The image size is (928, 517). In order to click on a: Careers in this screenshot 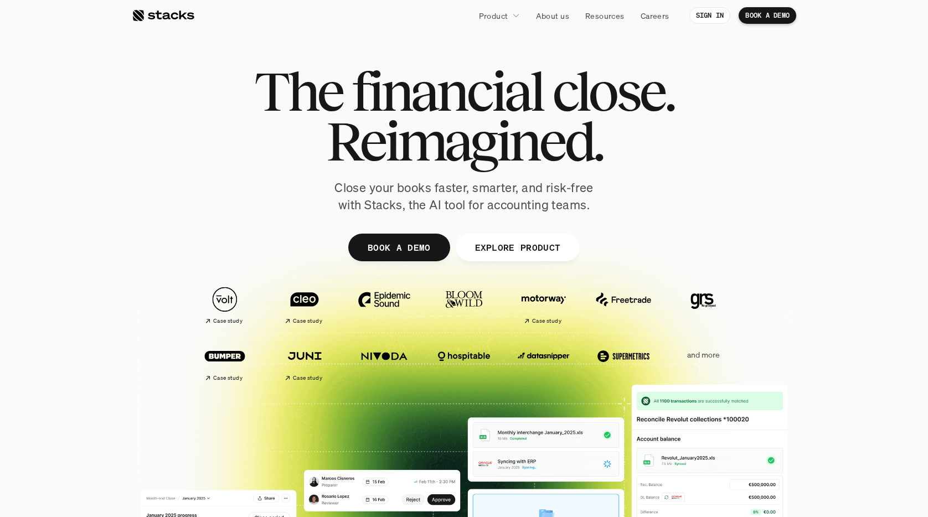, I will do `click(655, 16)`.